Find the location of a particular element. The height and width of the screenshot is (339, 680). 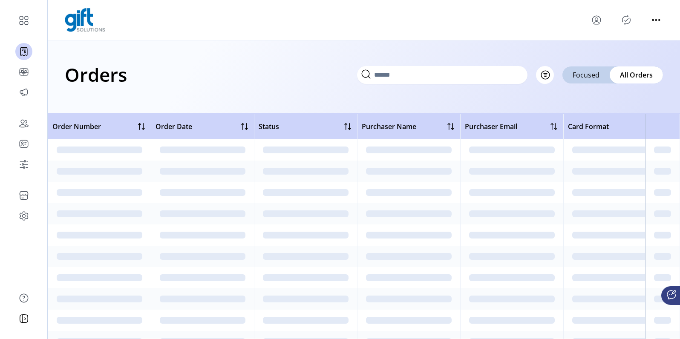

h1: Orders is located at coordinates (96, 75).